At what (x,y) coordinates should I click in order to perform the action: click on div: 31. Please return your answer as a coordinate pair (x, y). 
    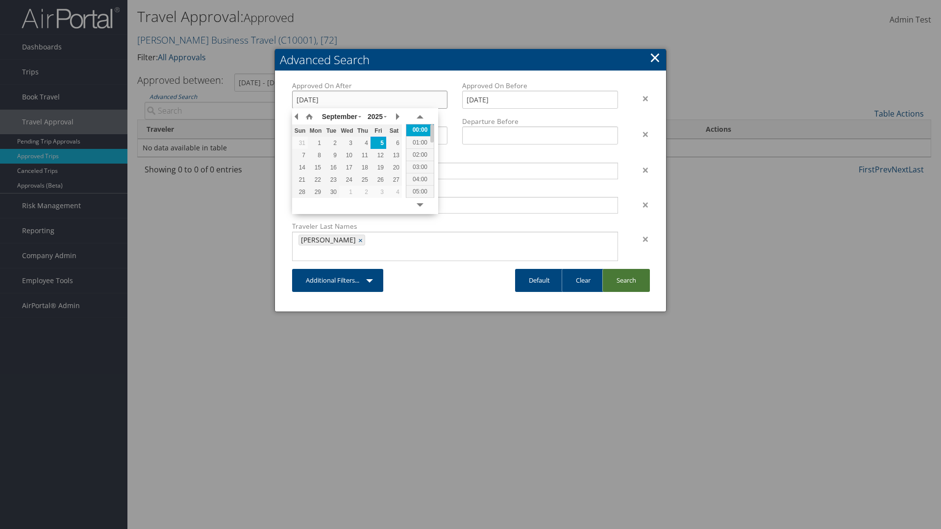
    Looking at the image, I should click on (300, 143).